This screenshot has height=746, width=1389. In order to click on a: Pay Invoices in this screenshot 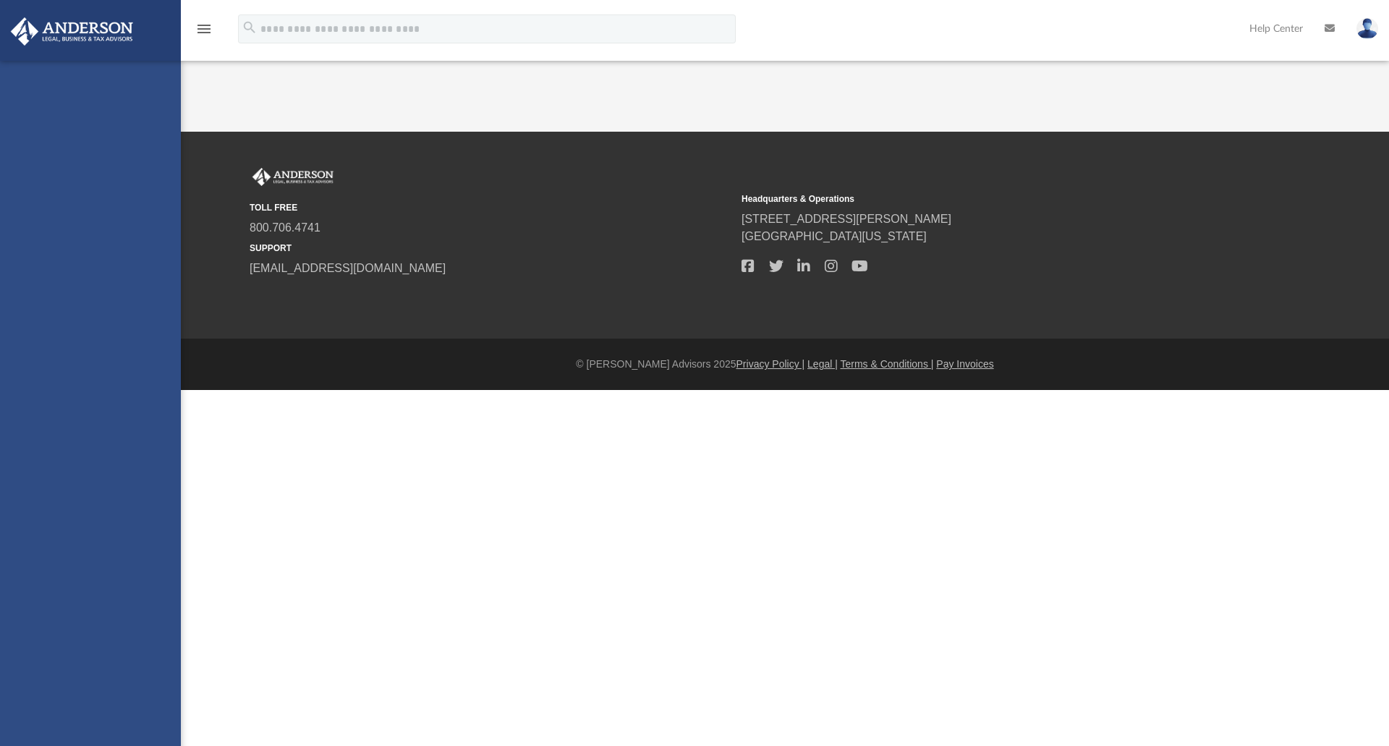, I will do `click(964, 364)`.